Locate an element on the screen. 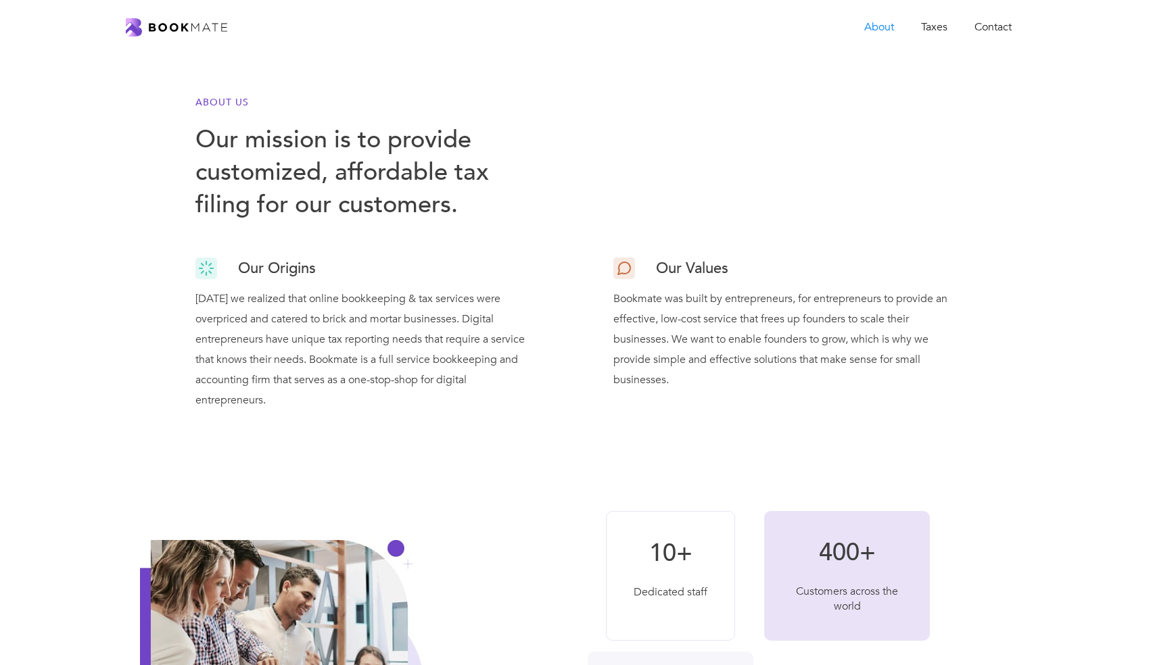 This screenshot has width=1151, height=665. h1: 400+ is located at coordinates (847, 553).